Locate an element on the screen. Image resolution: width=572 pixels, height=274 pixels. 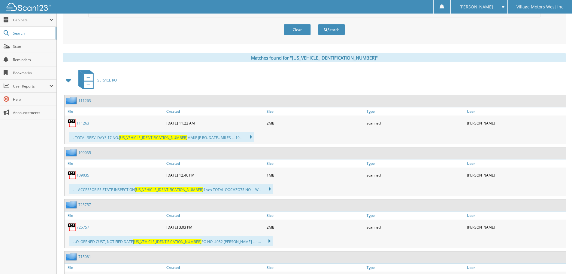
span: Search is located at coordinates (33, 33).